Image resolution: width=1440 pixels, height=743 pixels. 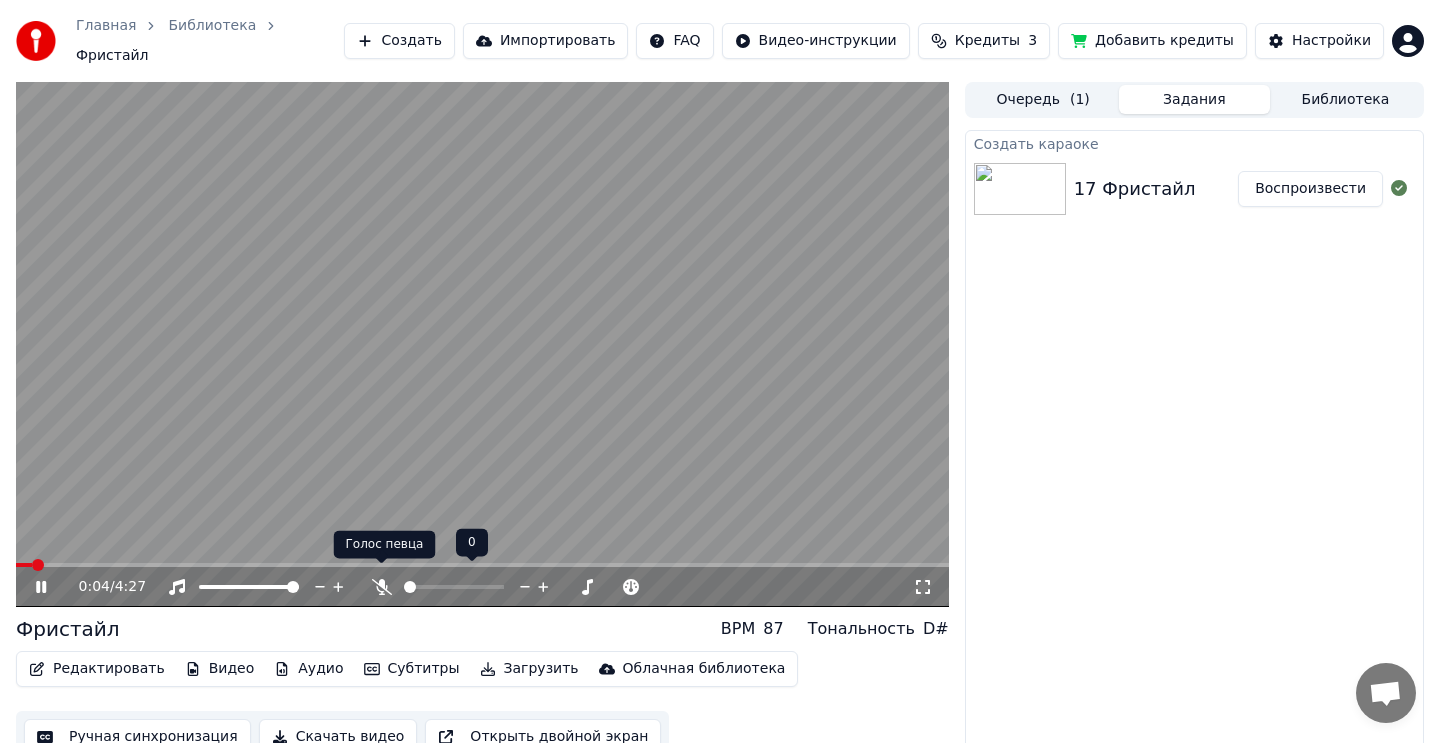 I want to click on div: Фристайл, so click(x=68, y=629).